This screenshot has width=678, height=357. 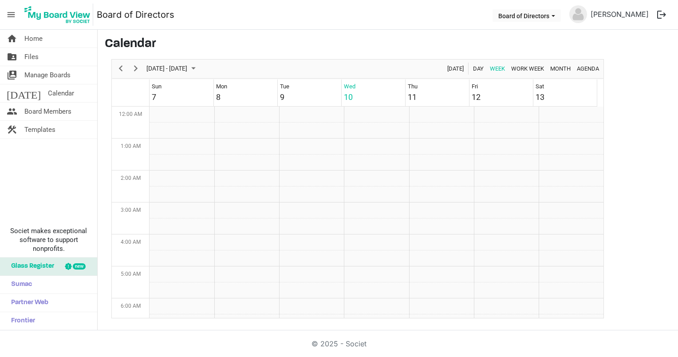 What do you see at coordinates (560, 68) in the screenshot?
I see `span: Month` at bounding box center [560, 68].